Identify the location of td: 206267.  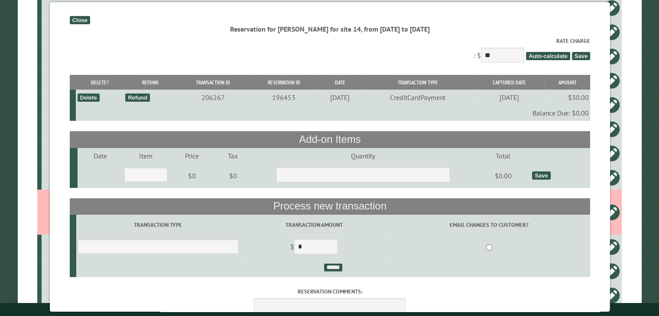
(212, 97).